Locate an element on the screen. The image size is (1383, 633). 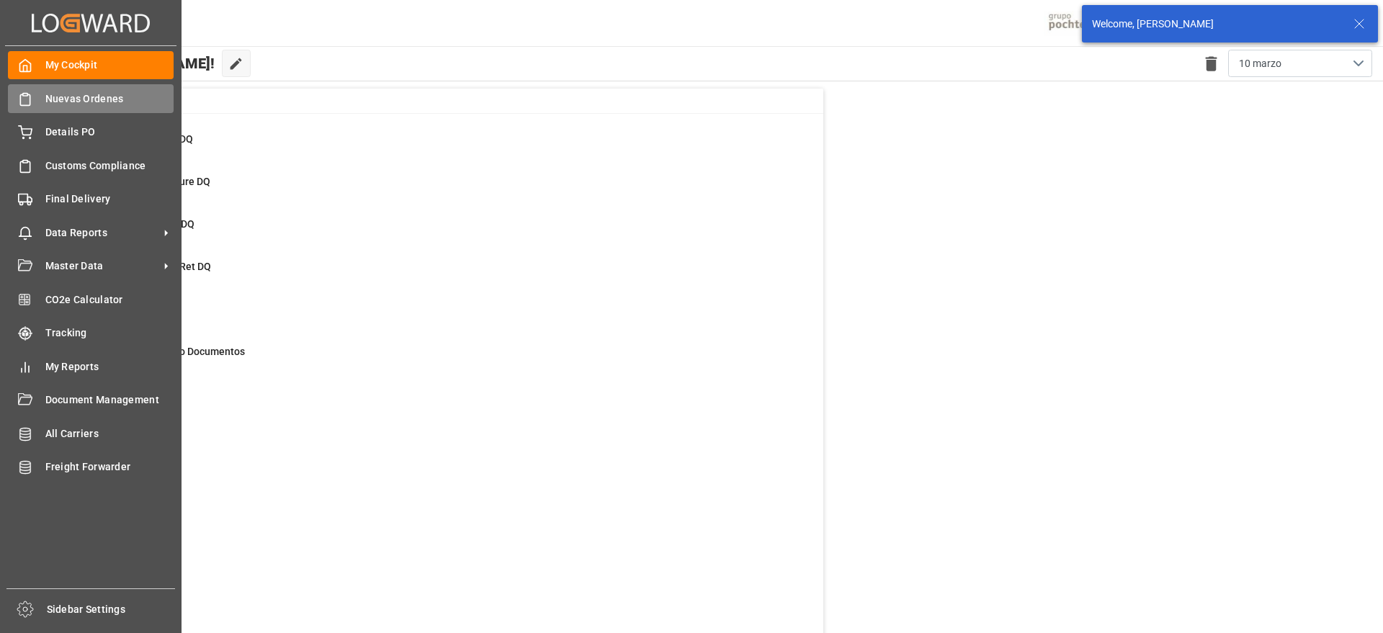
span: My Reports is located at coordinates (109, 367).